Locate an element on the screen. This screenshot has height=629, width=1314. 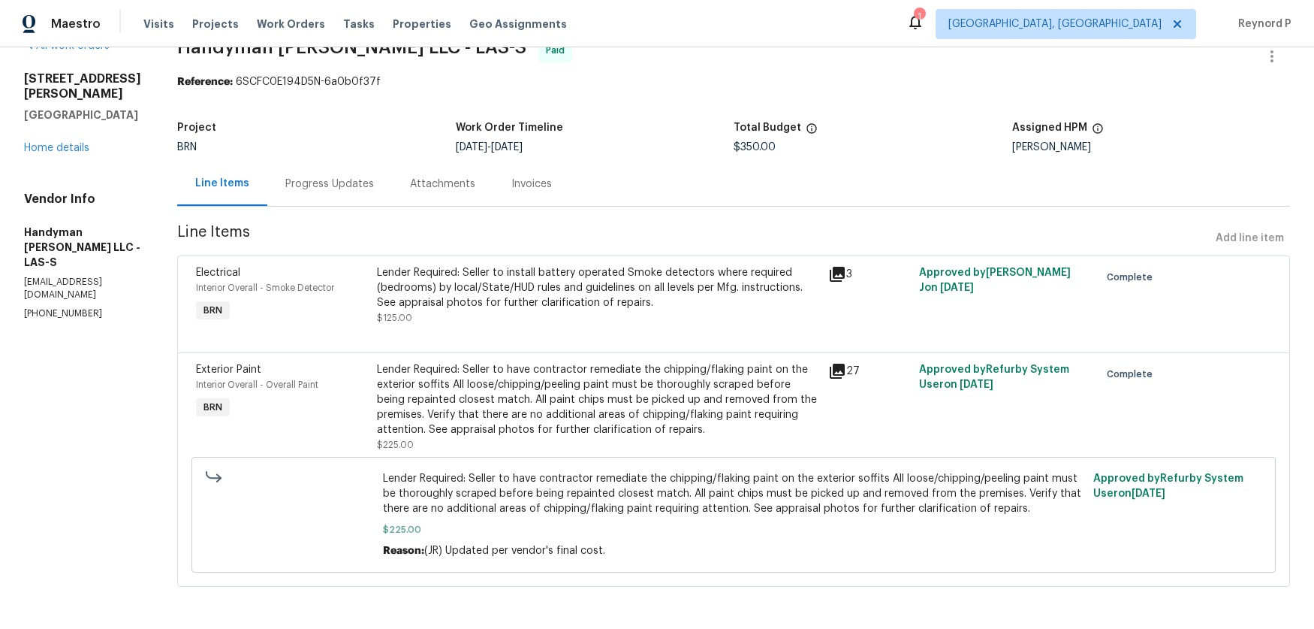
h5: Assigned HPM is located at coordinates (1050, 128).